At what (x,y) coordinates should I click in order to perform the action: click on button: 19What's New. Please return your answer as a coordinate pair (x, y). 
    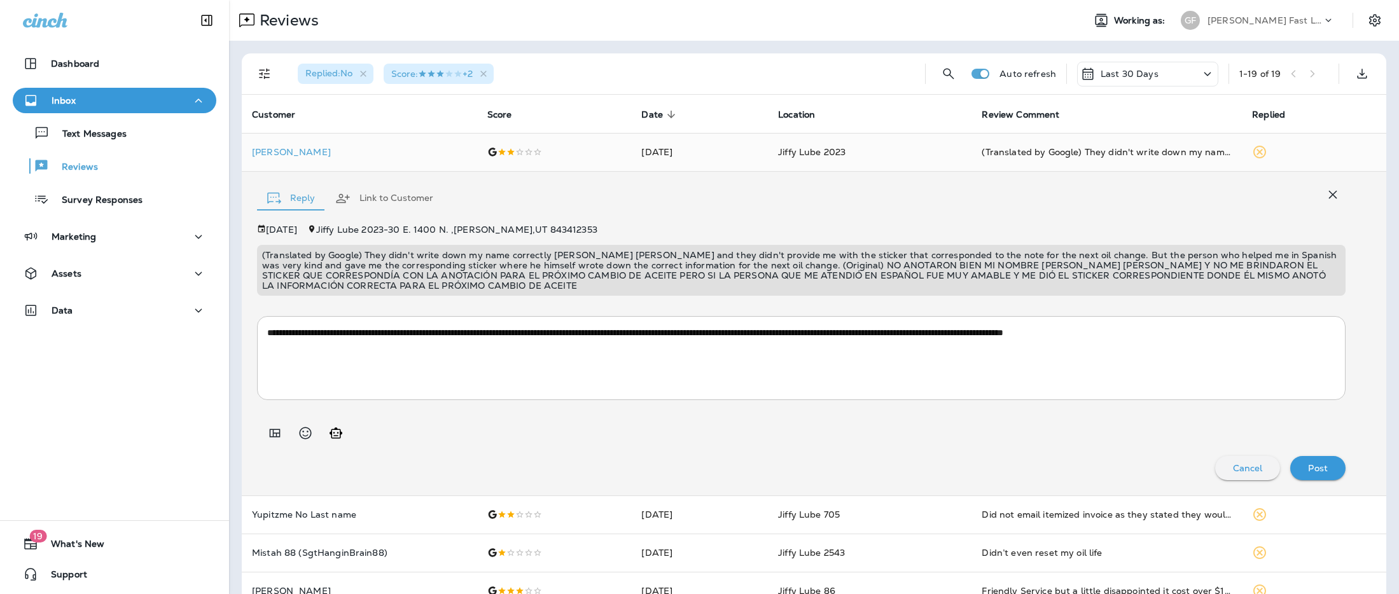
    Looking at the image, I should click on (115, 544).